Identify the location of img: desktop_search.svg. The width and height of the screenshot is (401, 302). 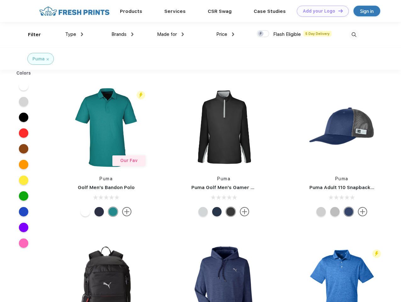
(354, 35).